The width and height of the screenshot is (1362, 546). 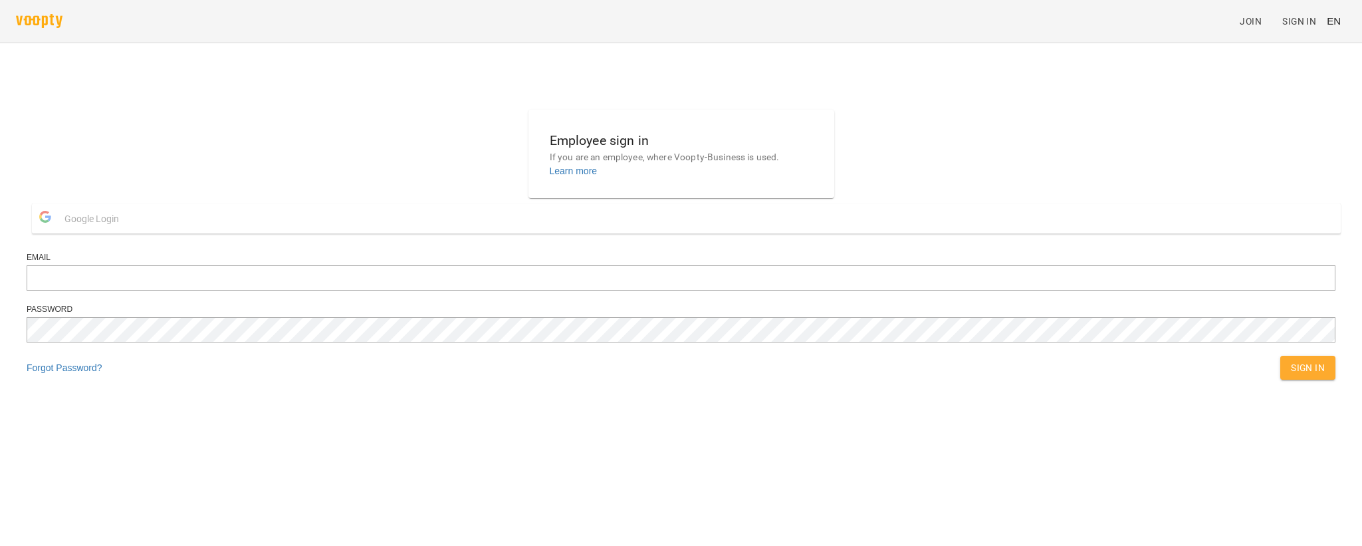 I want to click on span: Join, so click(x=1250, y=21).